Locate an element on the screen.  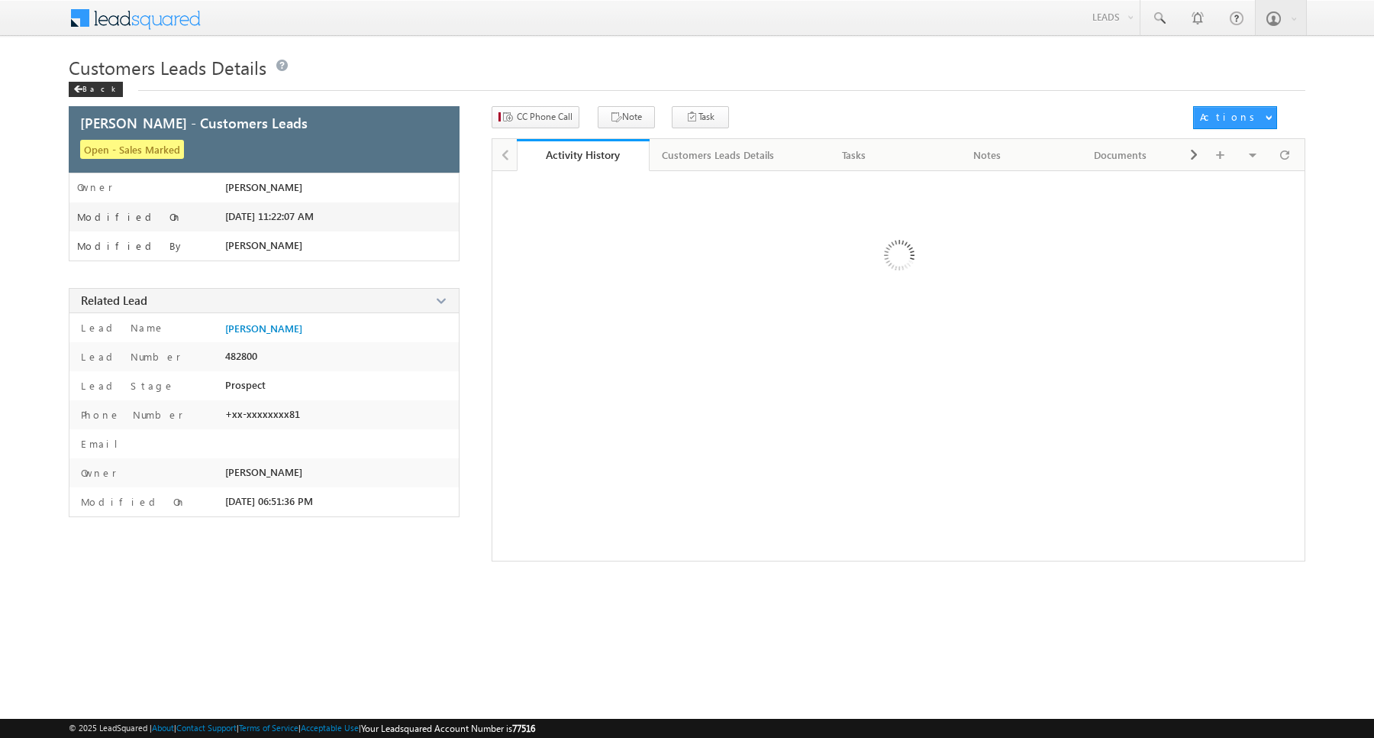
span: Related Lead is located at coordinates (114, 300).